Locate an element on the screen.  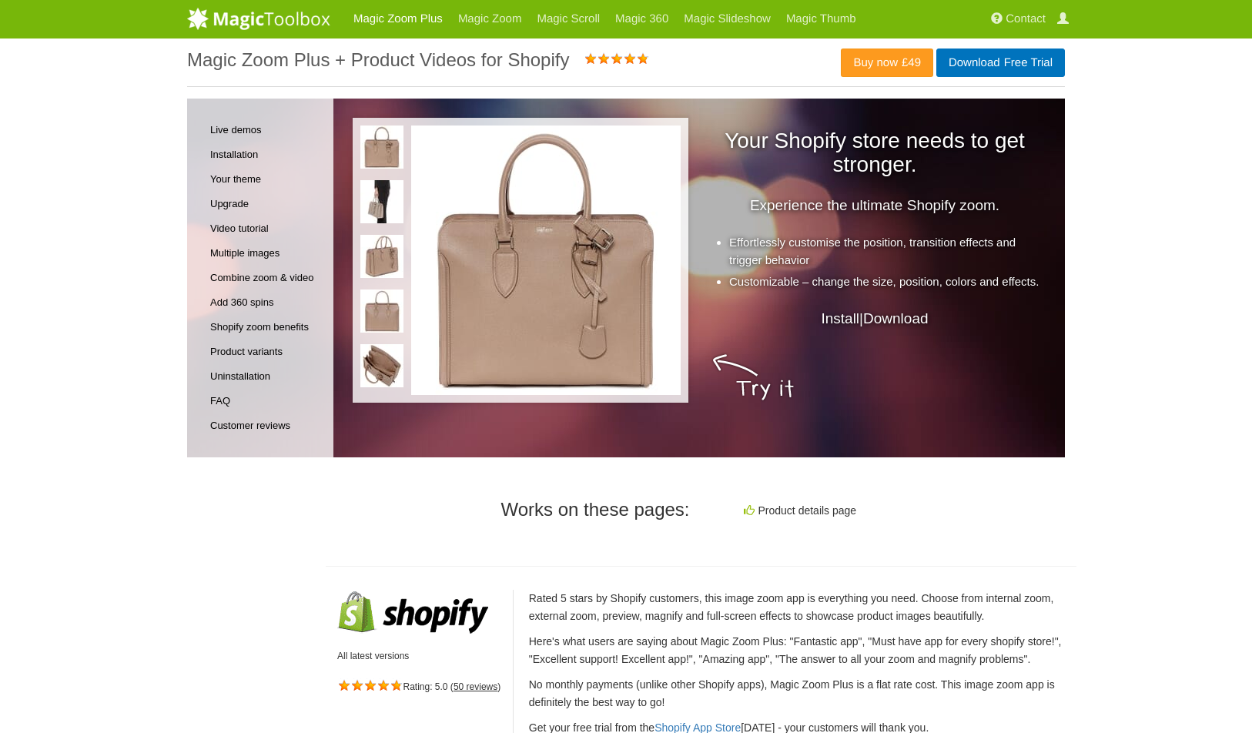
li: Product details page is located at coordinates (903, 511).